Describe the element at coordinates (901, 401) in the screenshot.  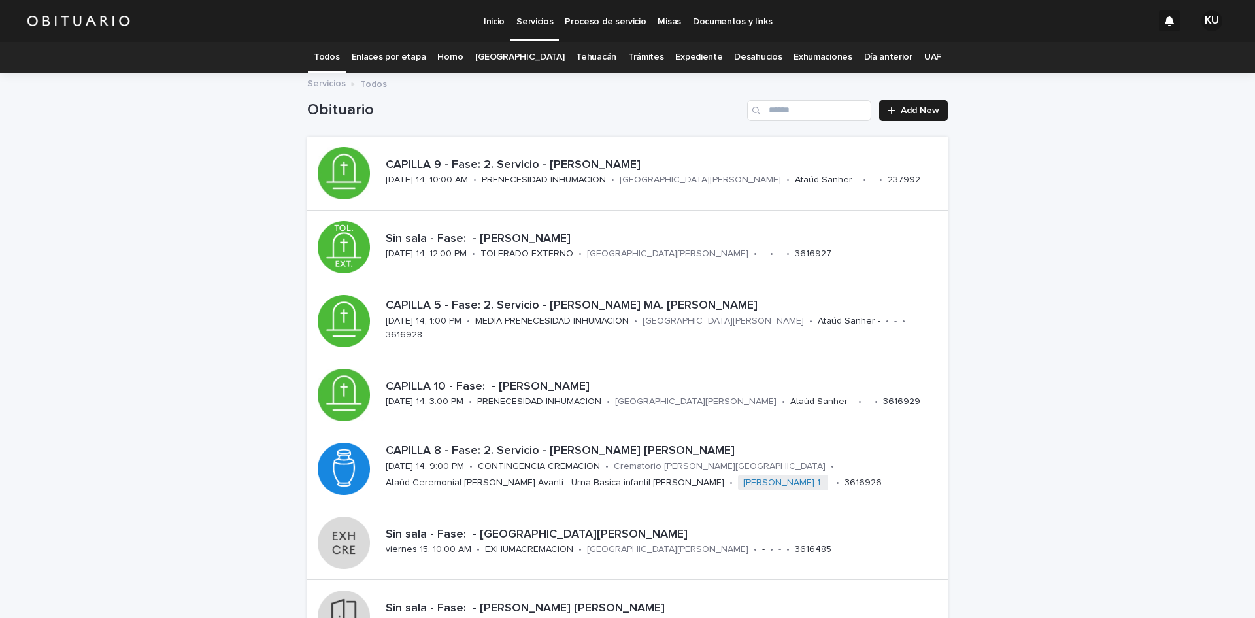
I see `p: 3616929` at that location.